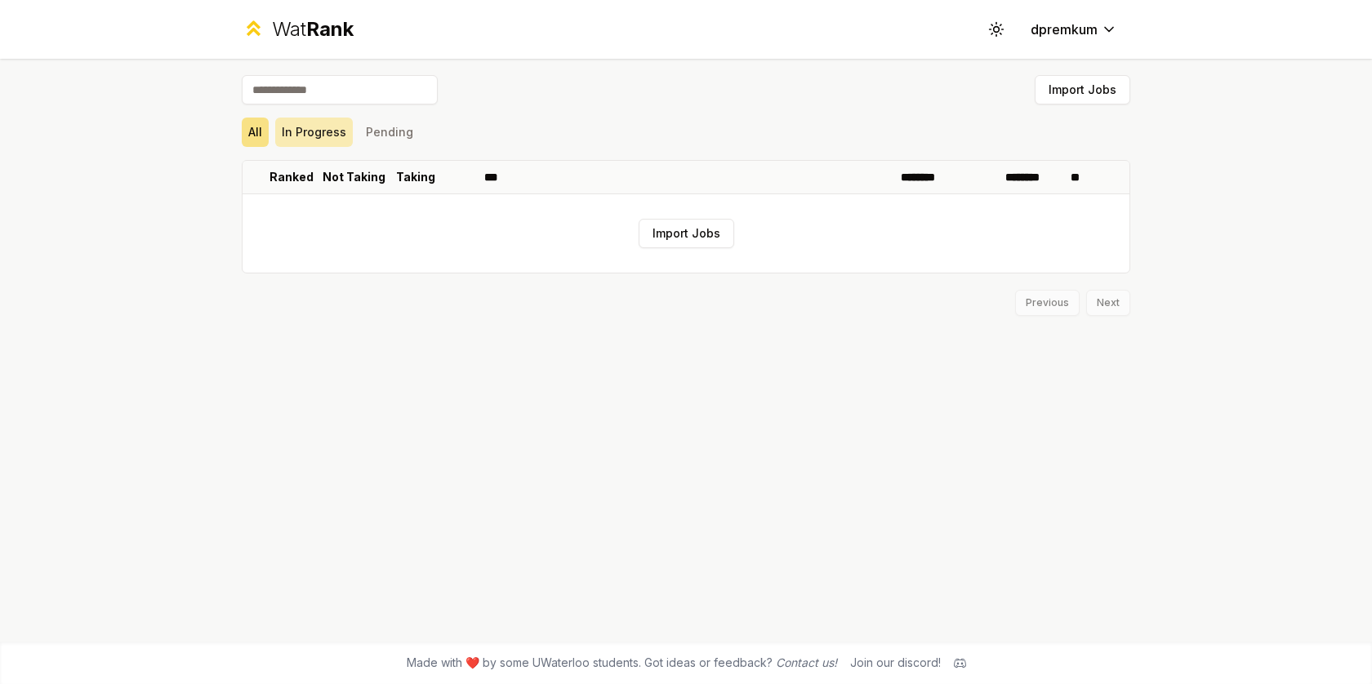 The height and width of the screenshot is (684, 1372). I want to click on span: dpremkum, so click(1064, 29).